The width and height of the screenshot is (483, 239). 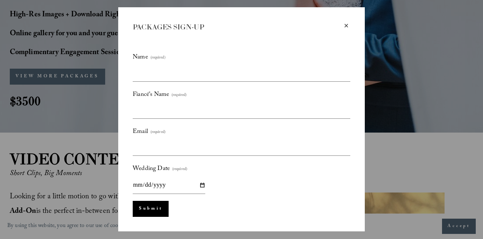 What do you see at coordinates (140, 58) in the screenshot?
I see `span: Name` at bounding box center [140, 58].